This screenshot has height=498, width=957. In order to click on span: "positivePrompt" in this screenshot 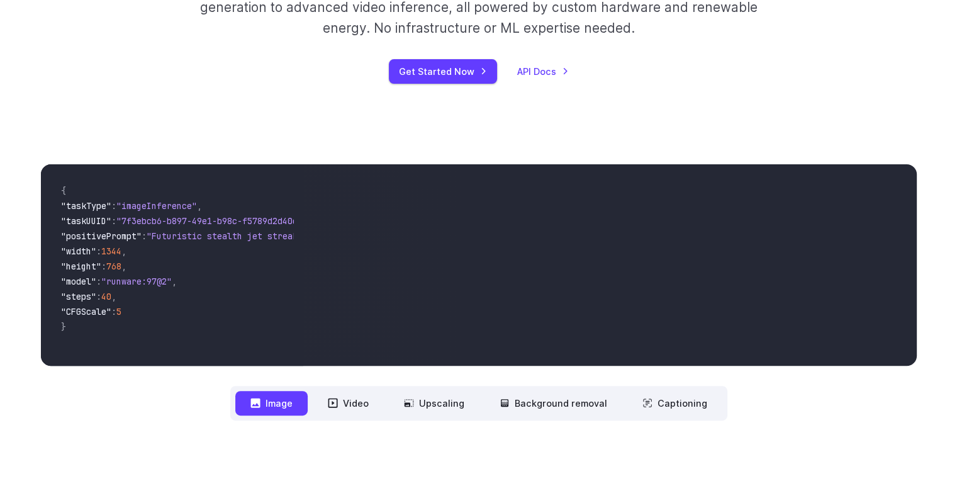, I will do `click(101, 236)`.